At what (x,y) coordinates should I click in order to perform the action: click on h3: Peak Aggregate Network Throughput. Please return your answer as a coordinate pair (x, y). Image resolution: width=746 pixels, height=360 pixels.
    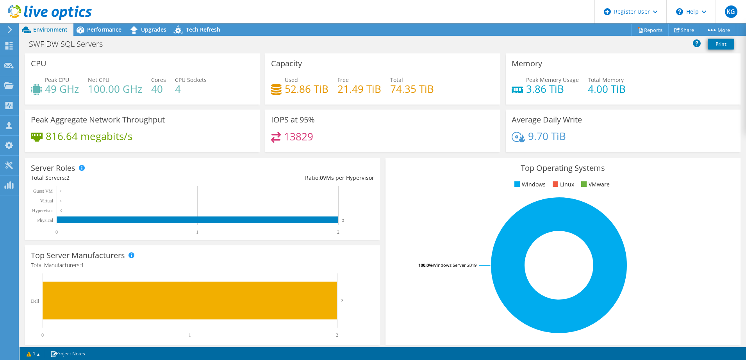
    Looking at the image, I should click on (98, 120).